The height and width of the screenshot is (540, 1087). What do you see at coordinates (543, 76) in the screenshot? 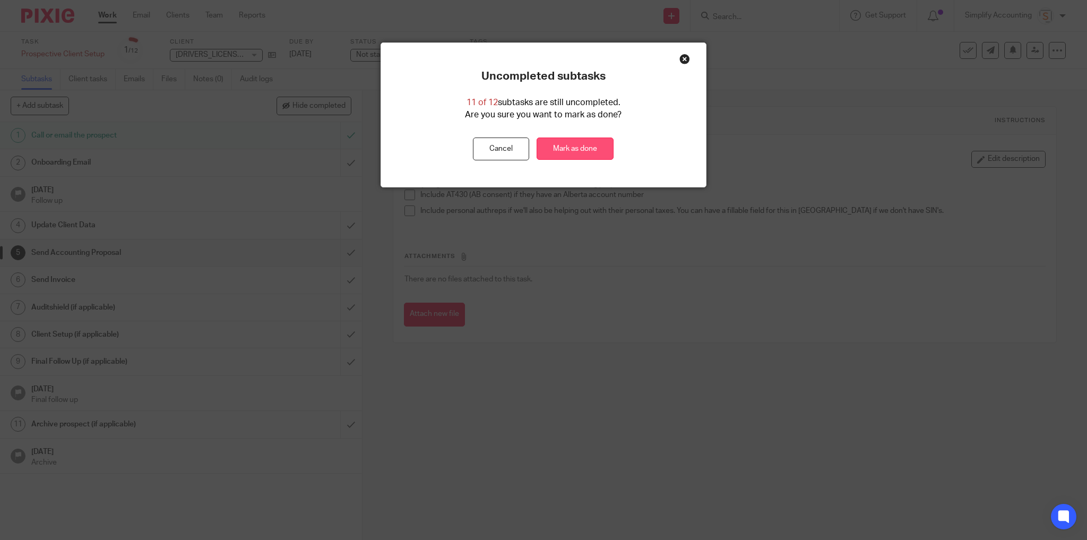
I see `p: Uncompleted subtasks` at bounding box center [543, 76].